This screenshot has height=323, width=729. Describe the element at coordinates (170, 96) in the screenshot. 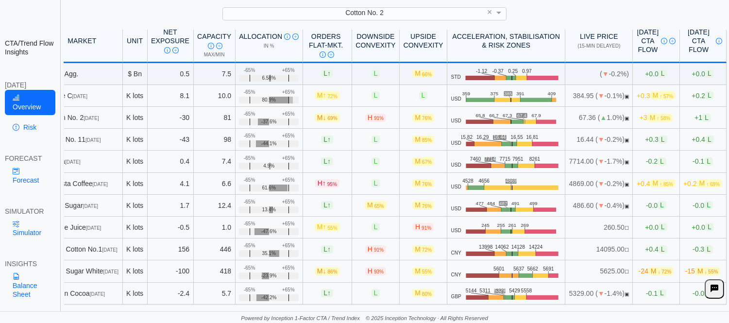

I see `td: 8.1` at that location.